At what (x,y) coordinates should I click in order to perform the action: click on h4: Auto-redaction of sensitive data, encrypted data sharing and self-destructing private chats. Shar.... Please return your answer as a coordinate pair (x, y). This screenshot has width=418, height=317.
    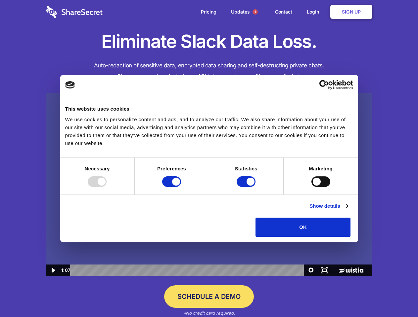
    Looking at the image, I should click on (209, 71).